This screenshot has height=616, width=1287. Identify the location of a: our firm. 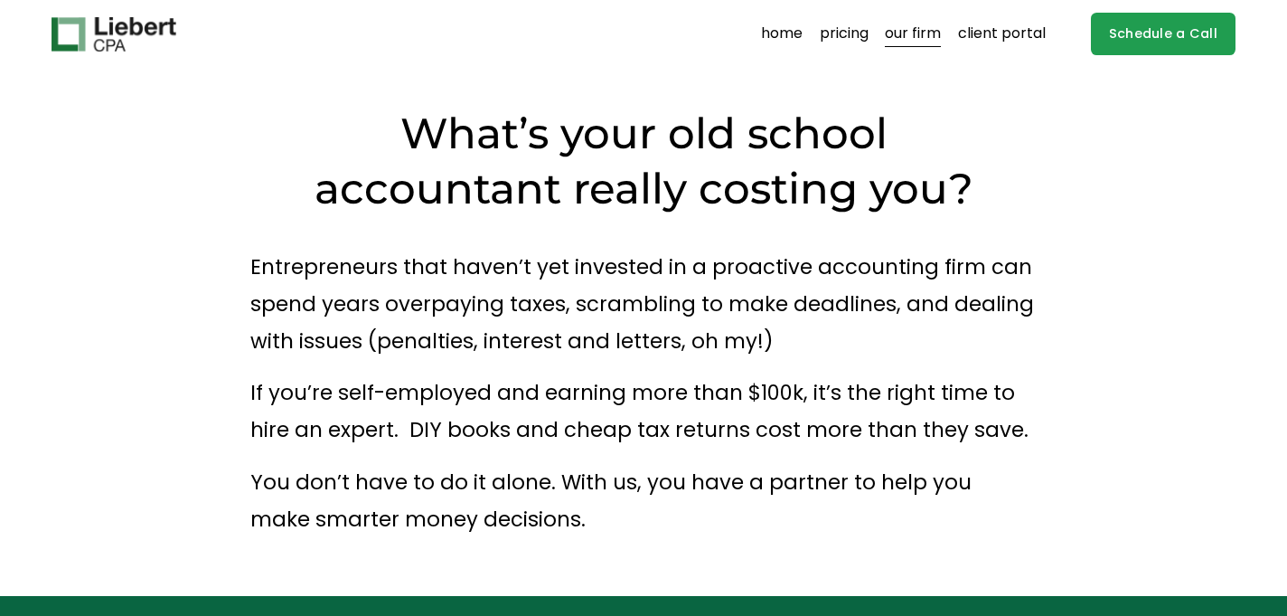
(913, 34).